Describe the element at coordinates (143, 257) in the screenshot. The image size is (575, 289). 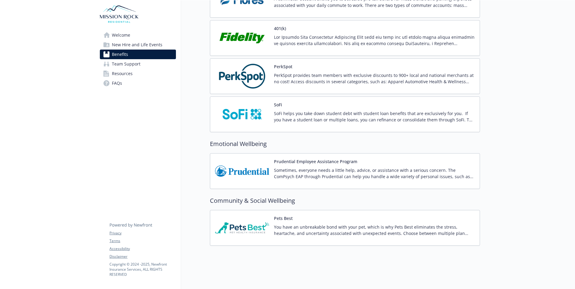
I see `a: Disclaimer` at that location.